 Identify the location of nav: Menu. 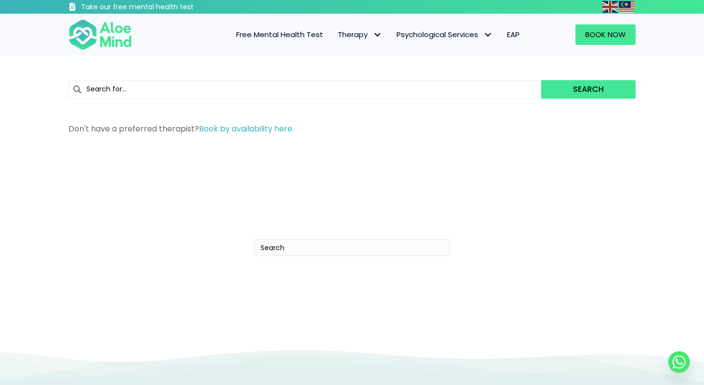
(336, 35).